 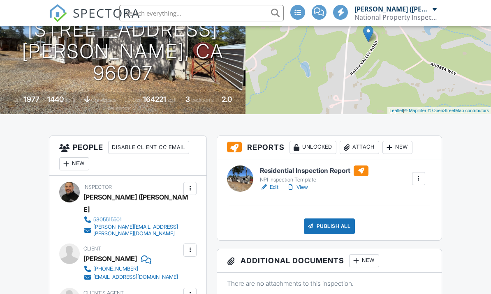 I want to click on div: 2.0, so click(x=226, y=99).